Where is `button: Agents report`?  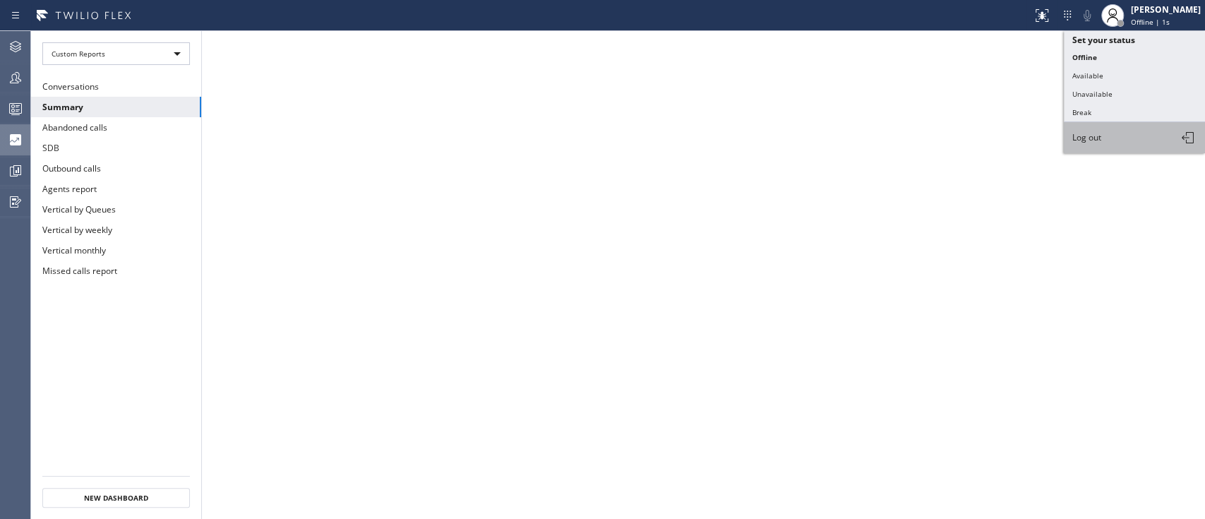
button: Agents report is located at coordinates (116, 188).